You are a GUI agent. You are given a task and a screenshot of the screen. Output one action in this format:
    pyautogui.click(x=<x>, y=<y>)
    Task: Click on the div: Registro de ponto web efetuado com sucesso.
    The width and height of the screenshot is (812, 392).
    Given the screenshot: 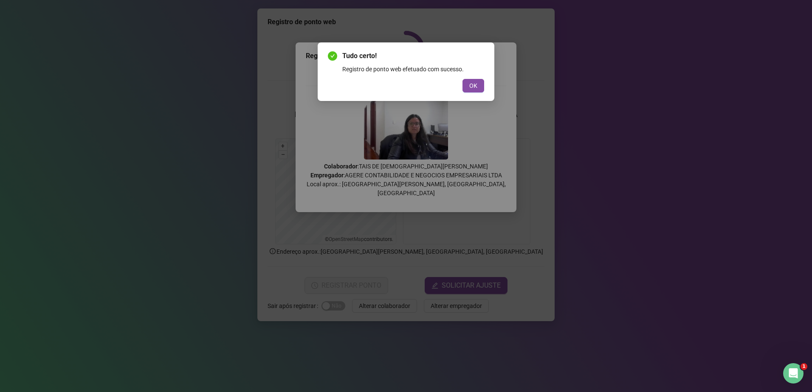 What is the action you would take?
    pyautogui.click(x=413, y=69)
    